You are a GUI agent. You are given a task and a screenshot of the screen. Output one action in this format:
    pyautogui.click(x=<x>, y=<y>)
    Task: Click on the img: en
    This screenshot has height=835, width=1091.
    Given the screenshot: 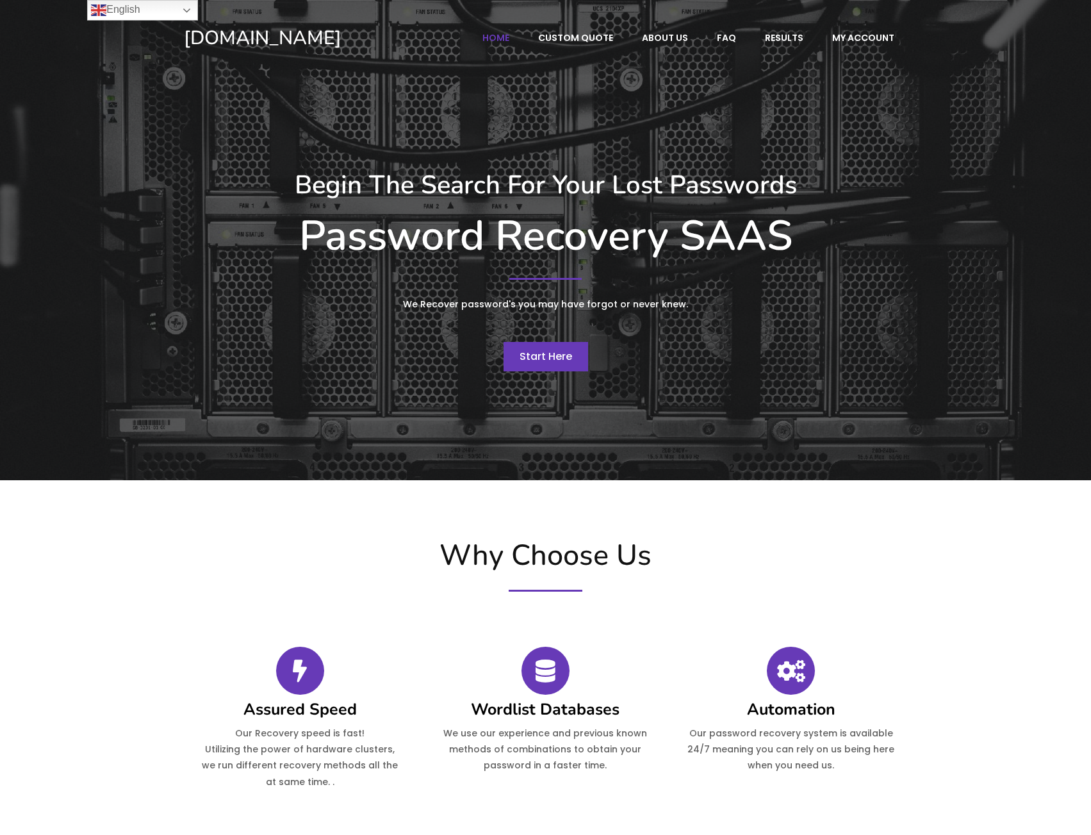 What is the action you would take?
    pyautogui.click(x=99, y=10)
    